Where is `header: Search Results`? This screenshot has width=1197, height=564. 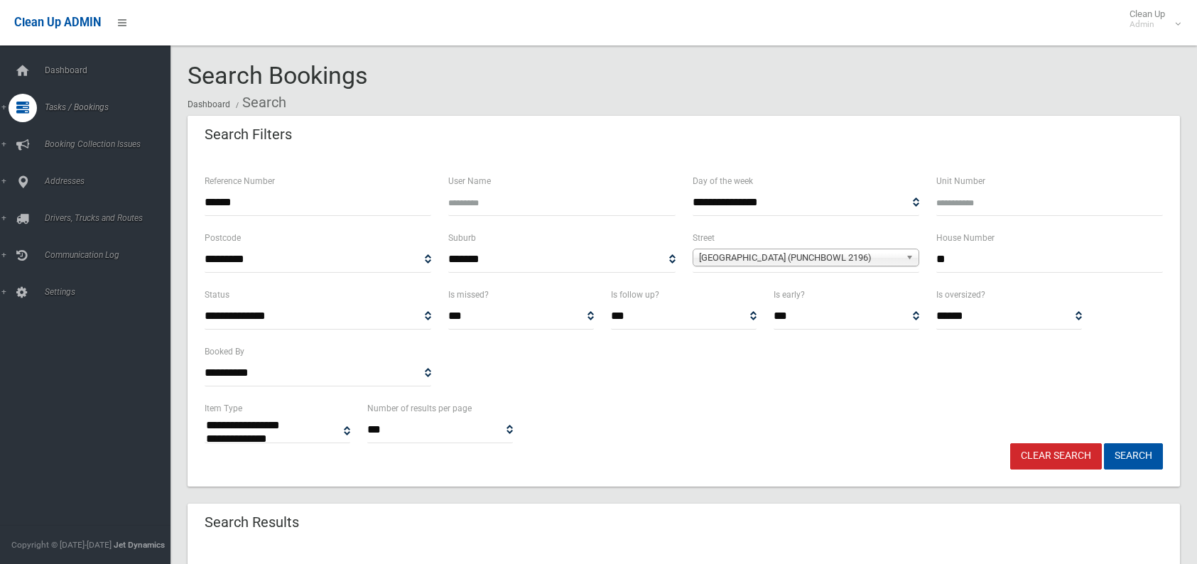
header: Search Results is located at coordinates (251, 522).